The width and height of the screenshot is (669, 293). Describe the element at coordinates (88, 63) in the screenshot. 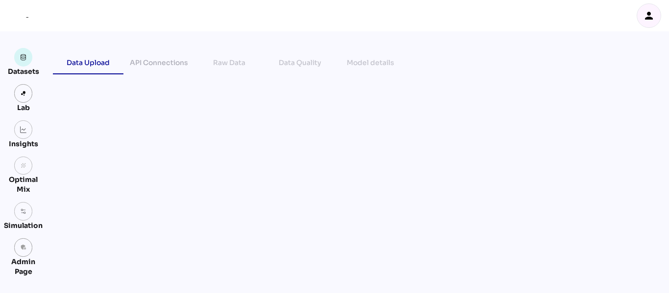

I see `div: Data Upload` at that location.